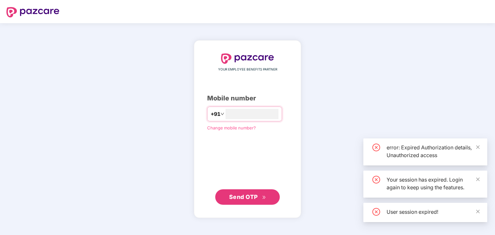  I want to click on span: Send OTP, so click(243, 197).